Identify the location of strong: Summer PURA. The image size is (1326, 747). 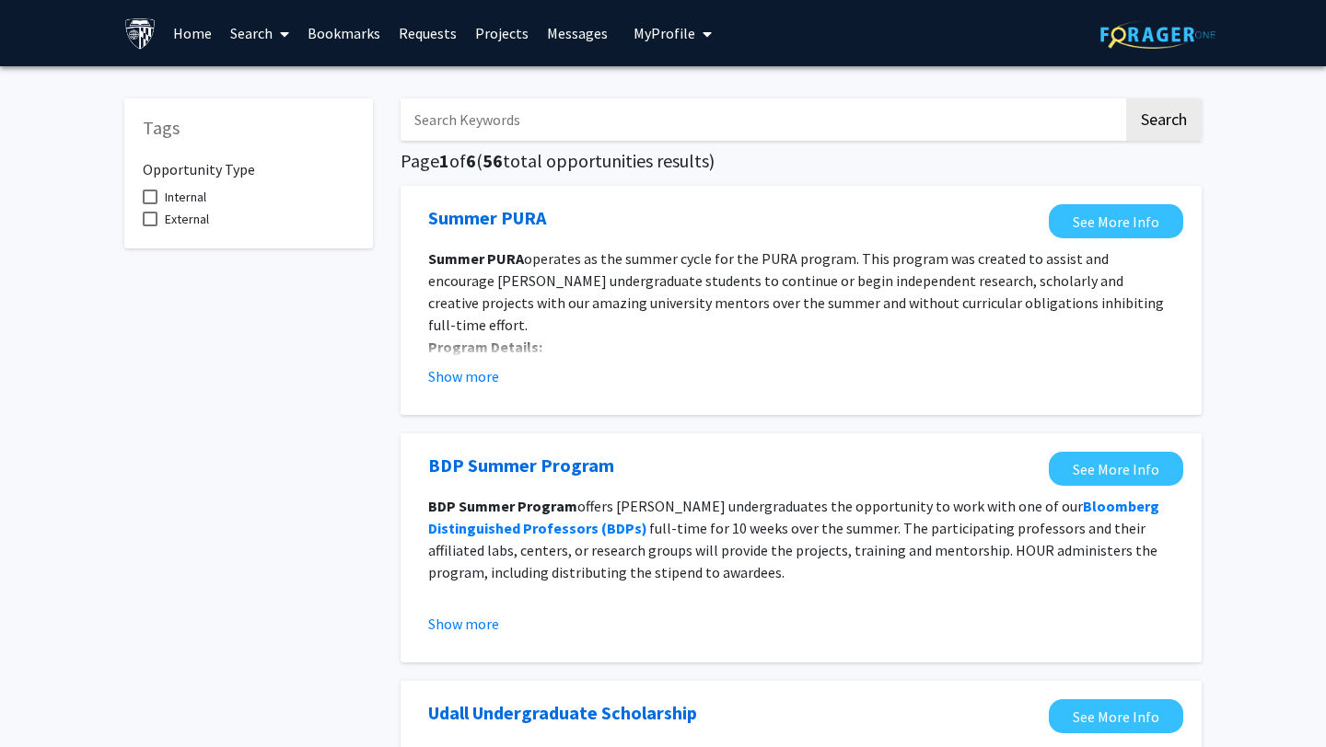
(476, 259).